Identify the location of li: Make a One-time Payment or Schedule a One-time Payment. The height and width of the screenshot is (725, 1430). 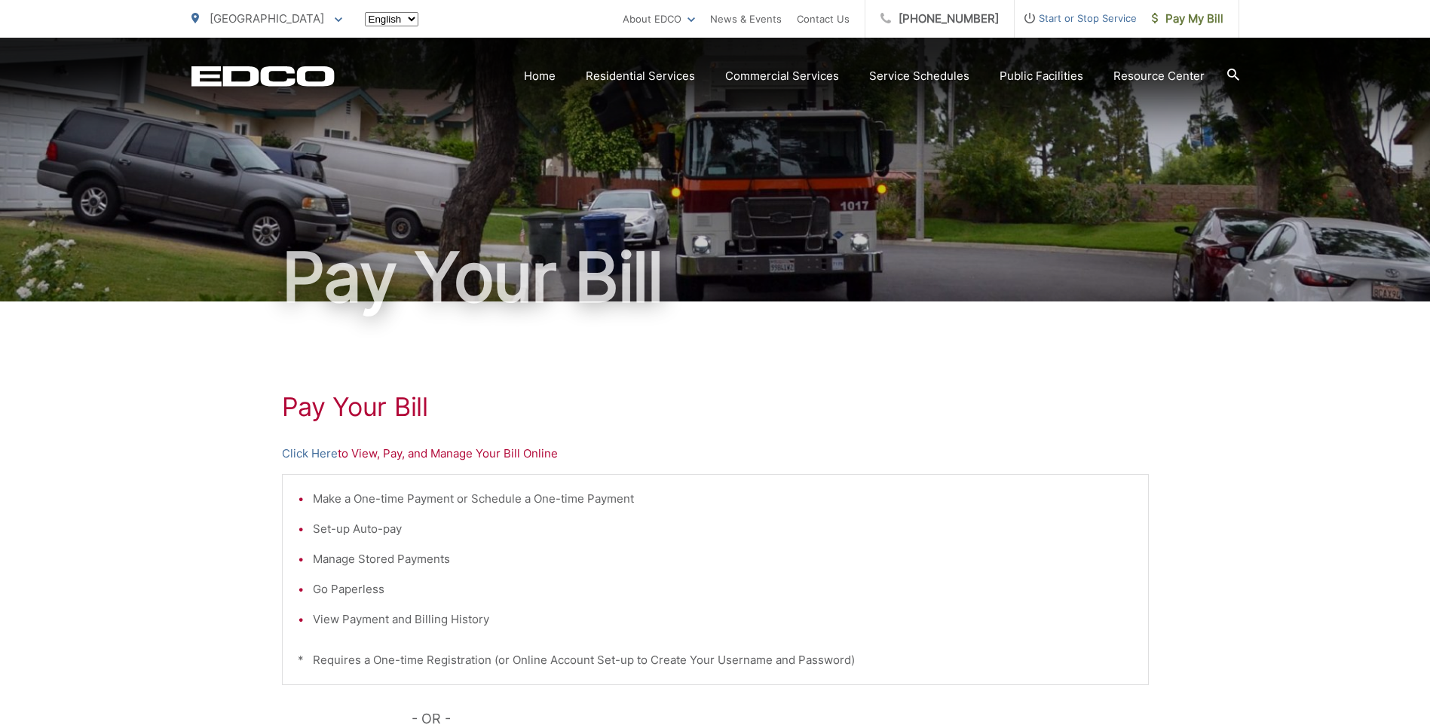
(723, 499).